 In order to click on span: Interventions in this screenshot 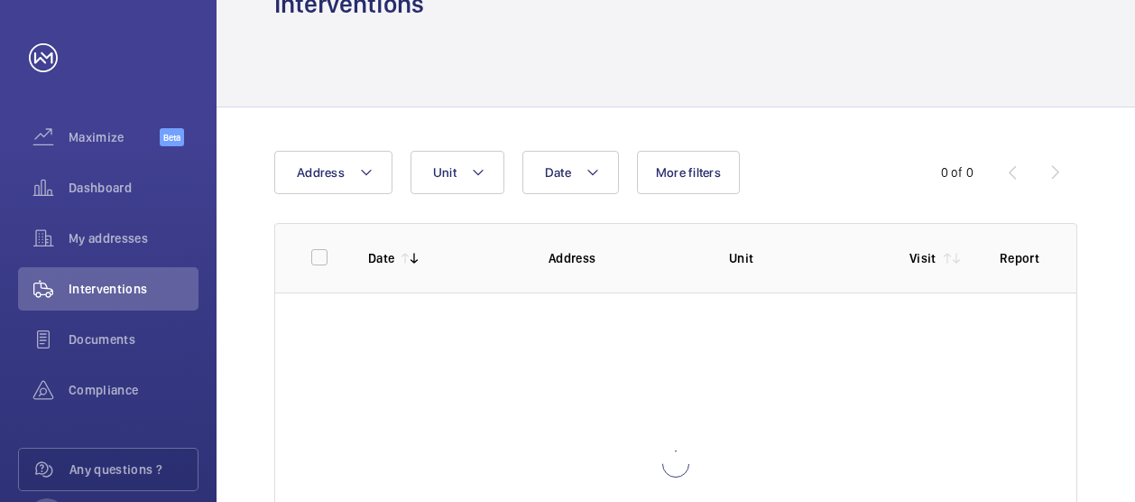, I will do `click(134, 289)`.